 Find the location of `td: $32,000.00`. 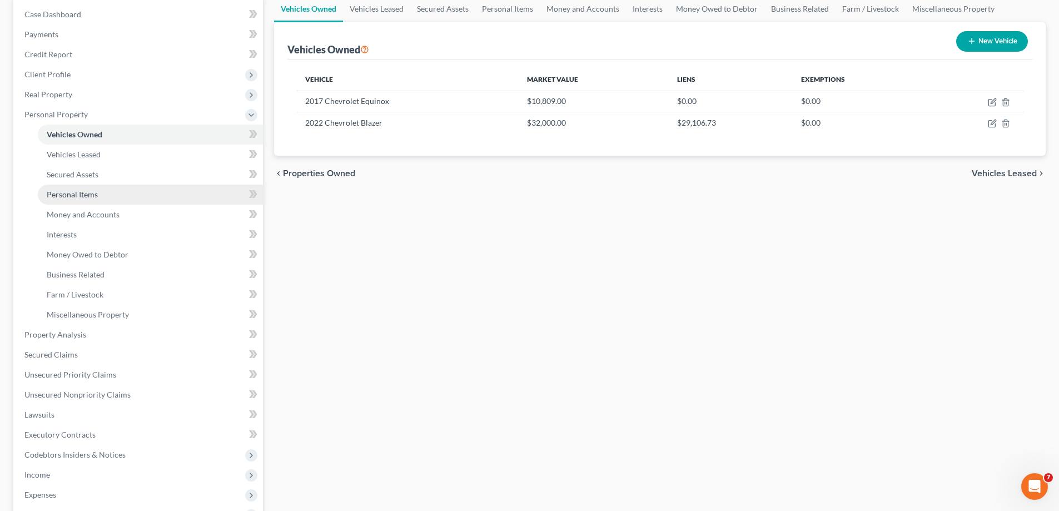

td: $32,000.00 is located at coordinates (593, 123).